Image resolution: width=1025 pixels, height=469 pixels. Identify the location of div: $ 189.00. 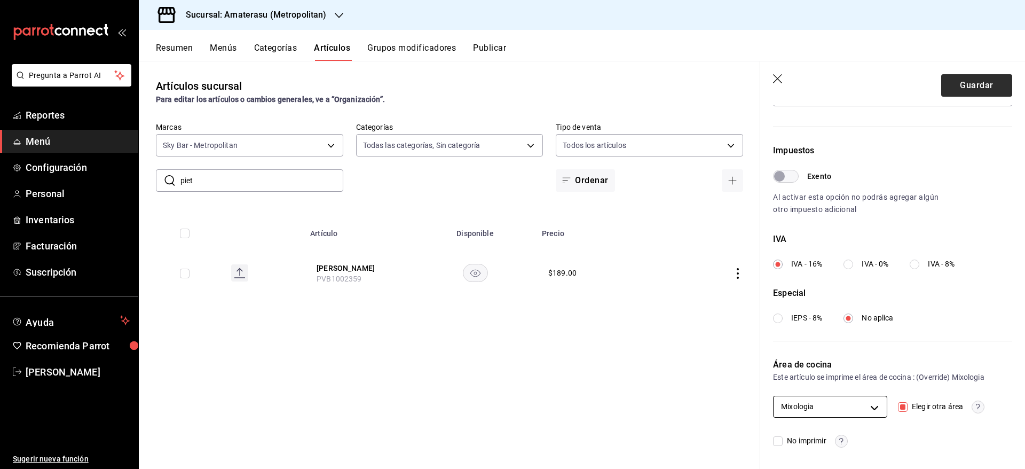
(562, 273).